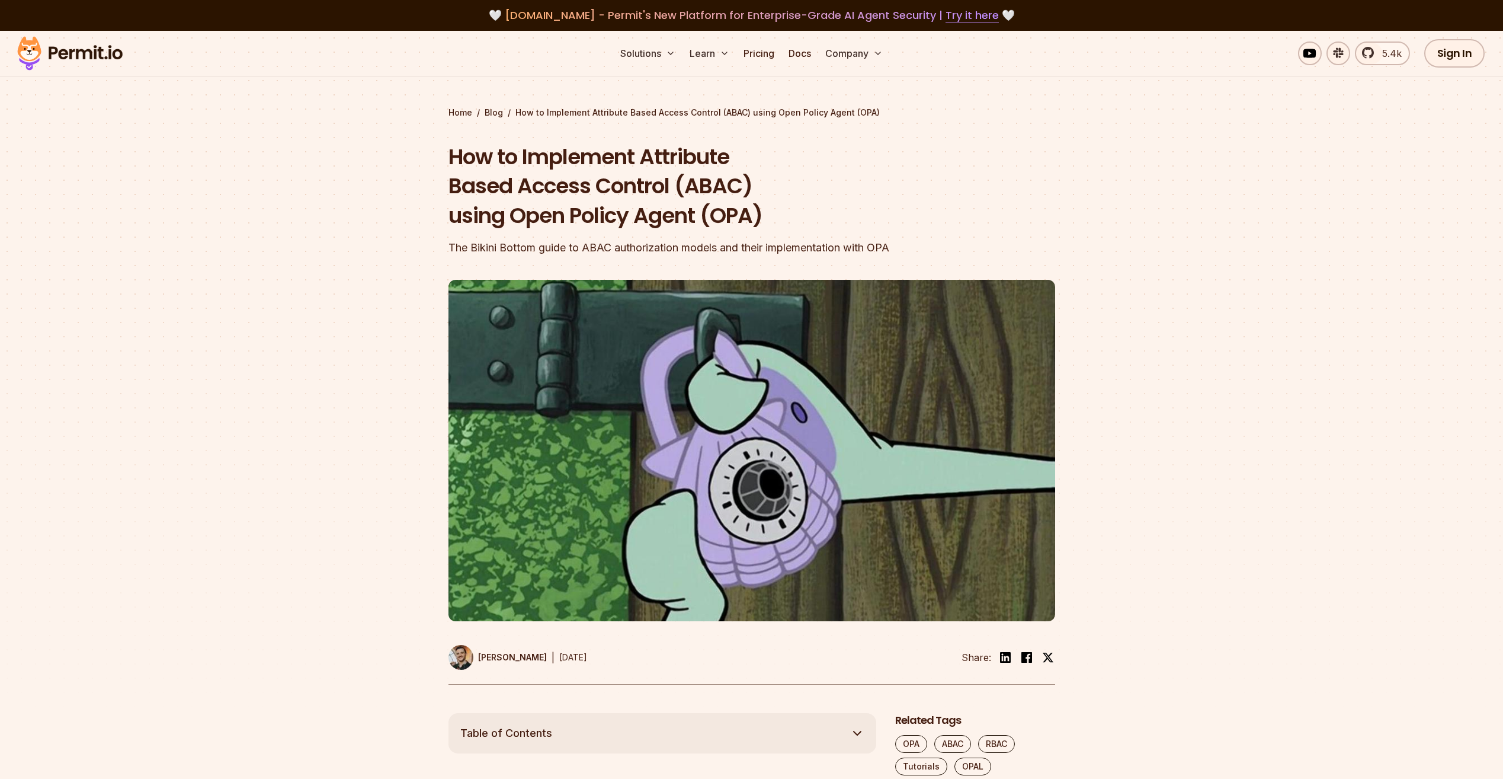  Describe the element at coordinates (911, 744) in the screenshot. I see `a: OPA` at that location.